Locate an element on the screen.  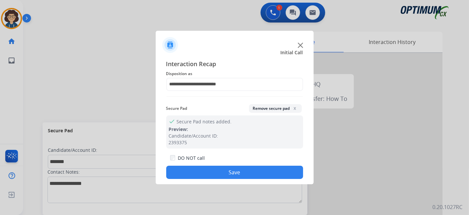
div: Candidate/Account ID: 2393375 is located at coordinates (235, 139).